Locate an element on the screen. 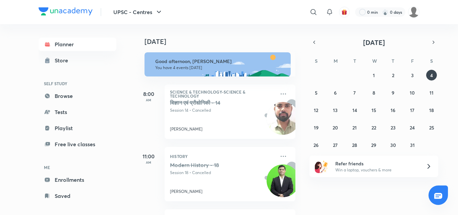 This screenshot has width=458, height=215. p: History is located at coordinates (223, 156).